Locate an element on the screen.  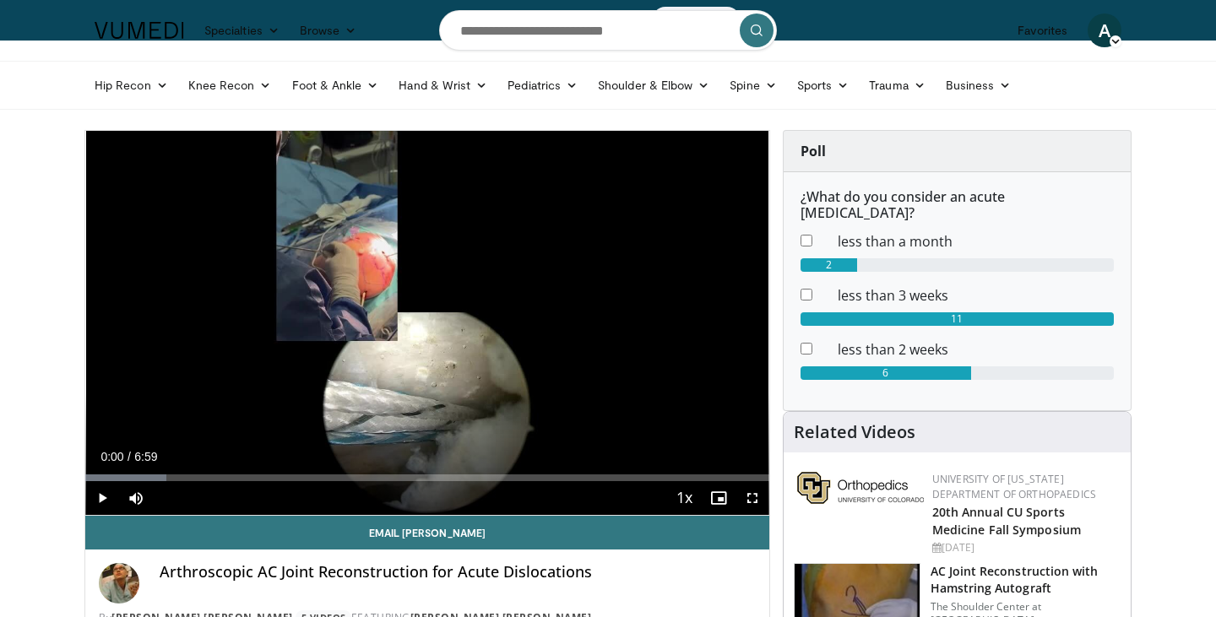
span: 6:59 is located at coordinates (145, 457).